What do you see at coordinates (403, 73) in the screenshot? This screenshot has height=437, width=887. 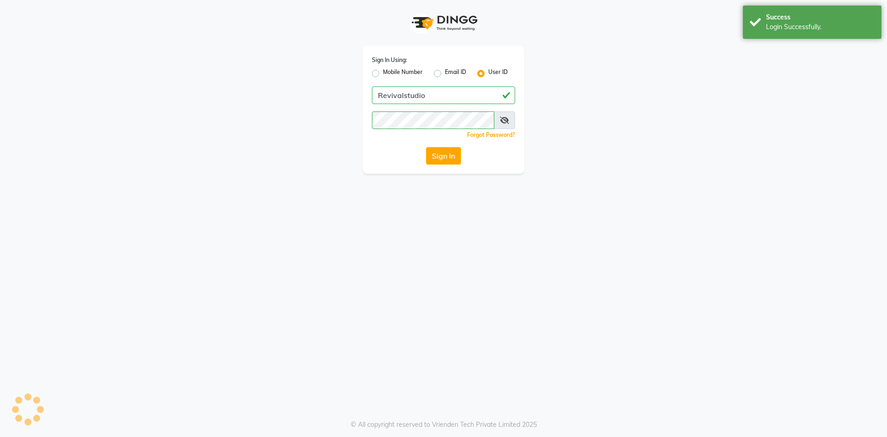 I see `label: Mobile Number` at bounding box center [403, 73].